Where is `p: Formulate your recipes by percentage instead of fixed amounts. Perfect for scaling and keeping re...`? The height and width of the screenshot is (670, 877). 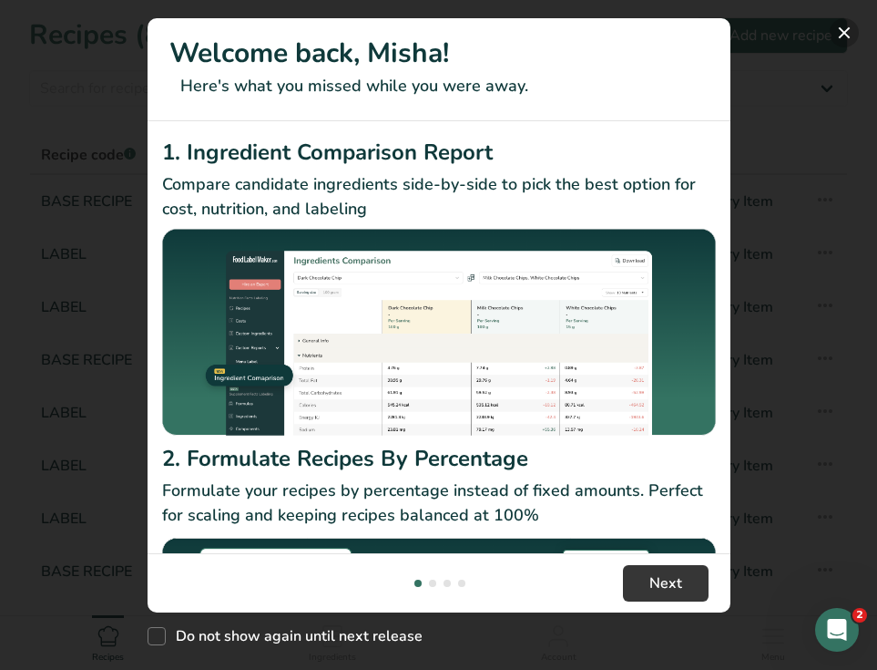 p: Formulate your recipes by percentage instead of fixed amounts. Perfect for scaling and keeping re... is located at coordinates (439, 503).